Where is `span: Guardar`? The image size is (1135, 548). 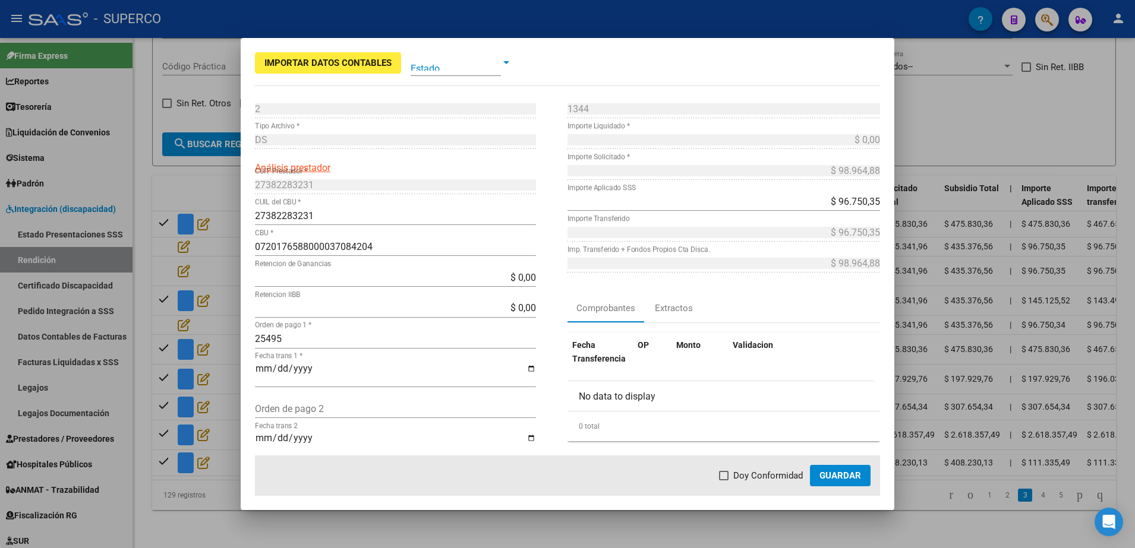 span: Guardar is located at coordinates (840, 476).